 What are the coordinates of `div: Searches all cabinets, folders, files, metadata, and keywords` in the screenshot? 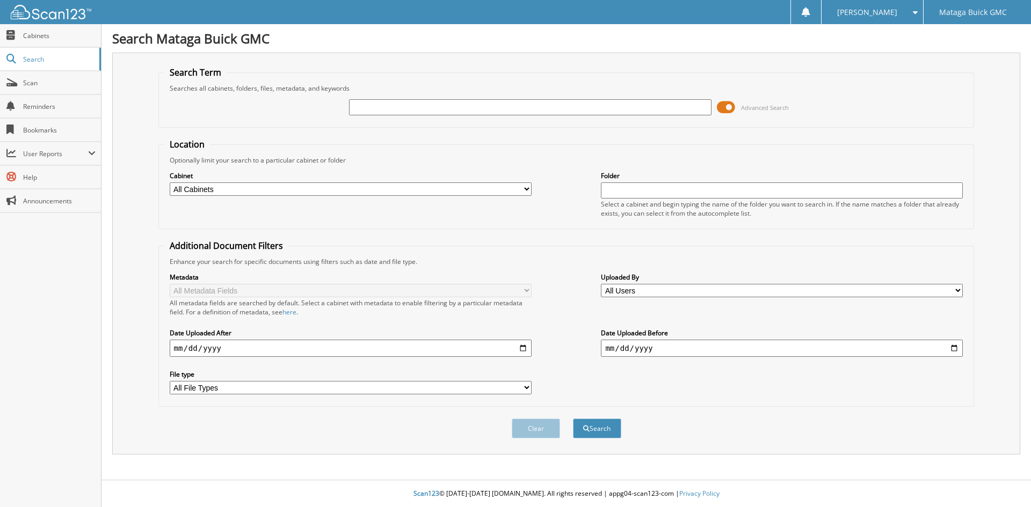 It's located at (567, 88).